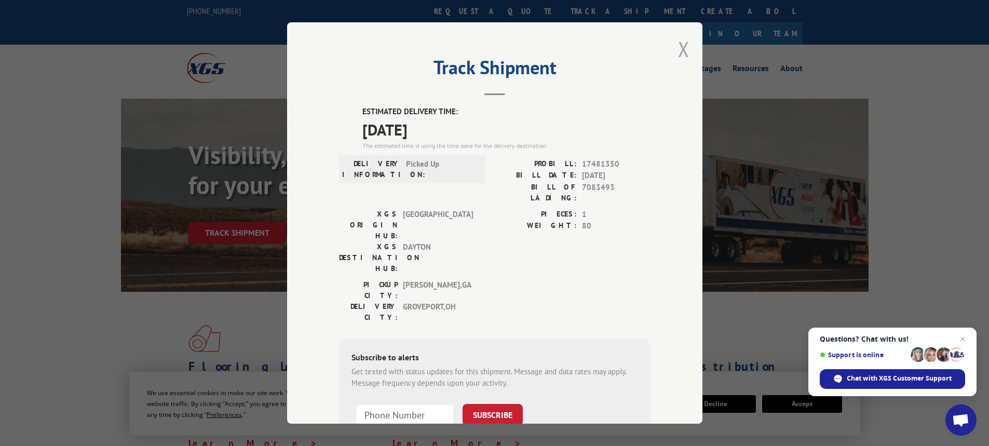  Describe the element at coordinates (536, 226) in the screenshot. I see `label: WEIGHT:` at that location.